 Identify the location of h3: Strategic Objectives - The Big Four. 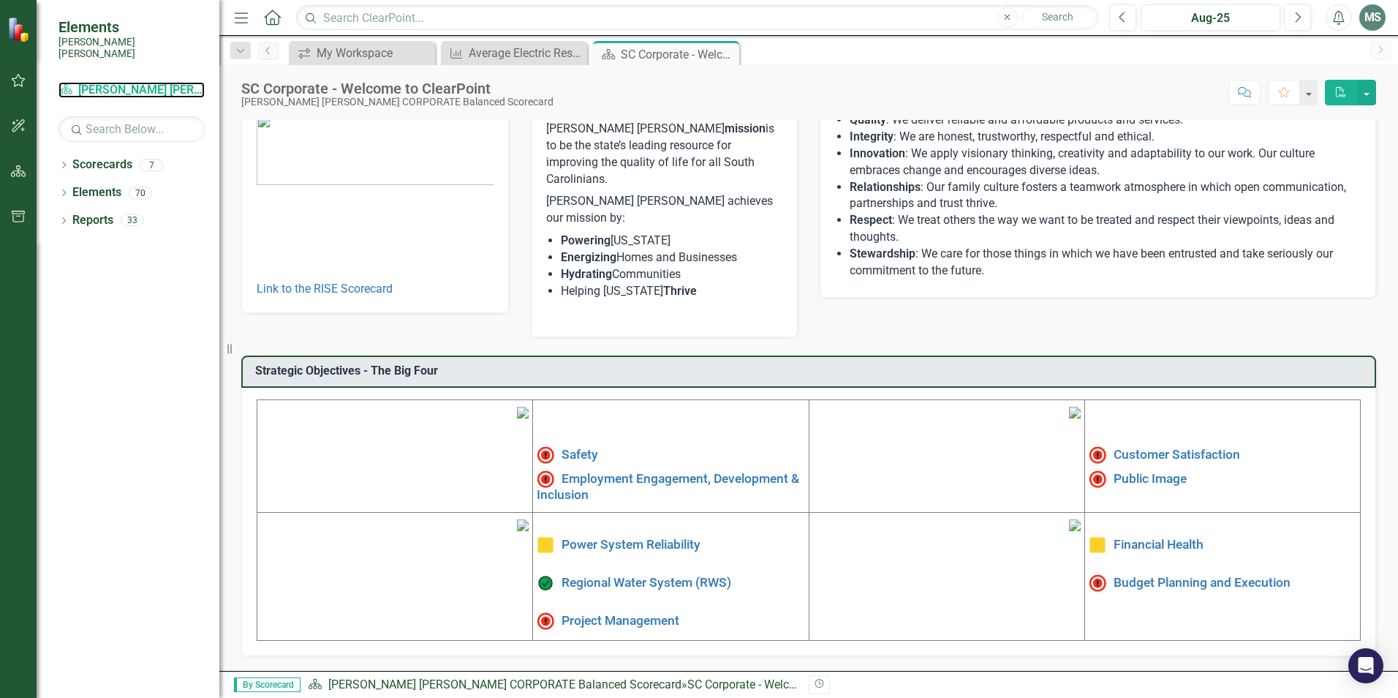
(811, 371).